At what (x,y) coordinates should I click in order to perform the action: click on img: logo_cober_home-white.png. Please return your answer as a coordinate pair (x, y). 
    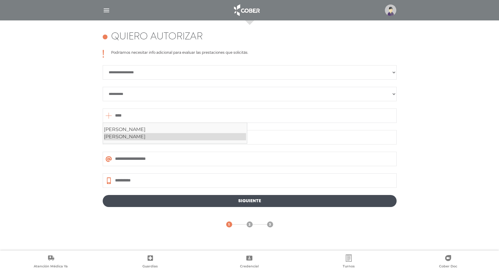
    Looking at the image, I should click on (246, 10).